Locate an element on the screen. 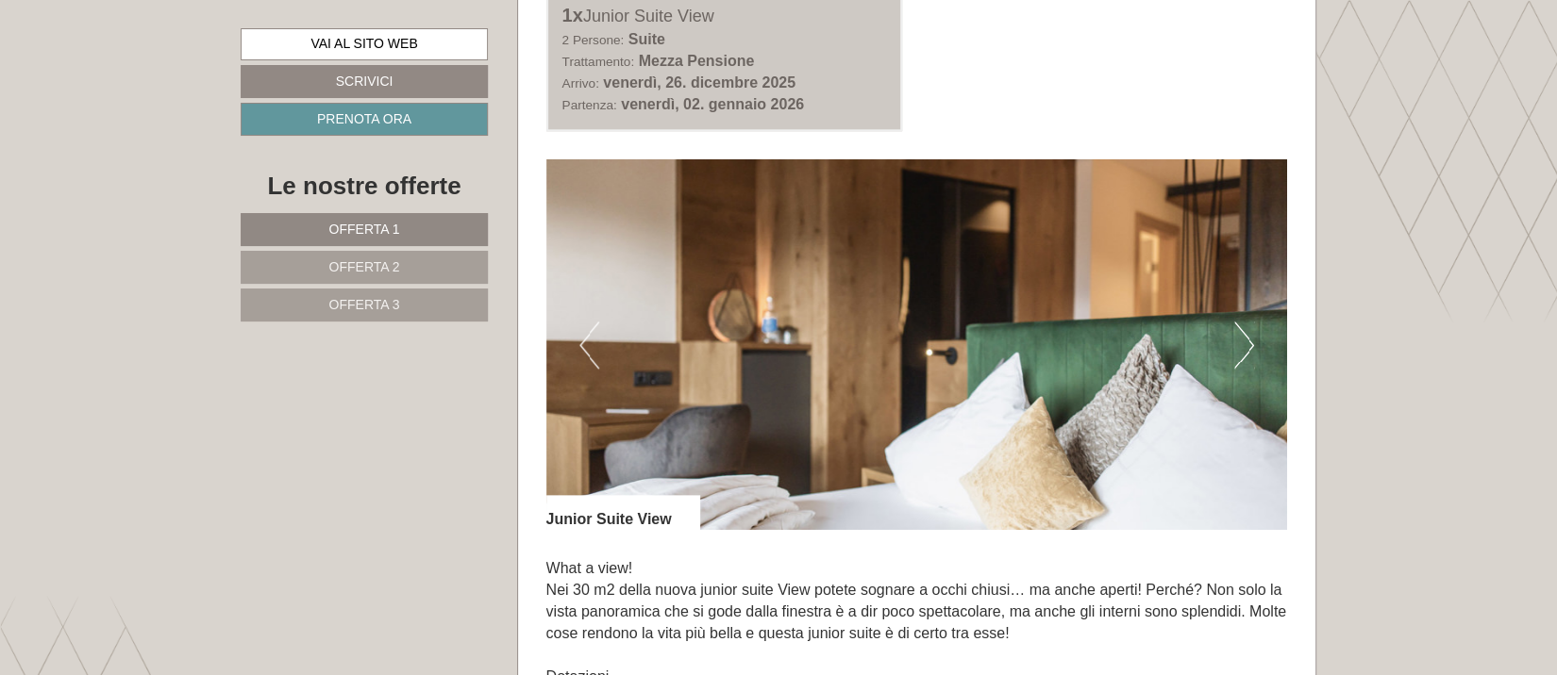  small: Arrivo: is located at coordinates (580, 83).